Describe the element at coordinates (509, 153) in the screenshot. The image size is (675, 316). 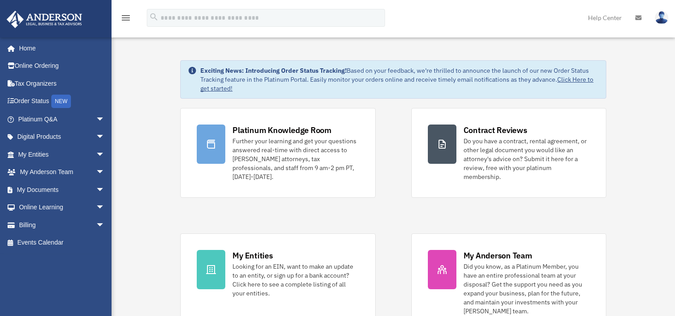
I see `a: Contract Reviews Do you have a contract, rental agreement, or other legal document you would like...` at that location.